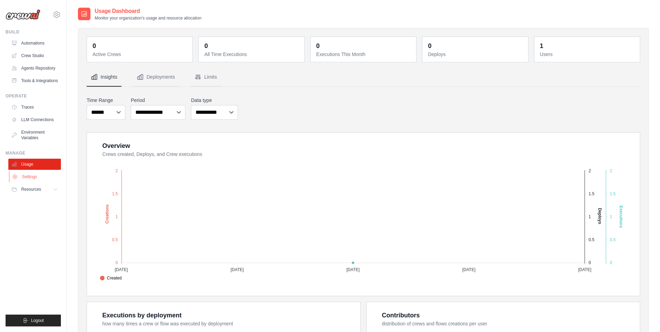  What do you see at coordinates (23, 15) in the screenshot?
I see `img: Logo` at bounding box center [23, 15].